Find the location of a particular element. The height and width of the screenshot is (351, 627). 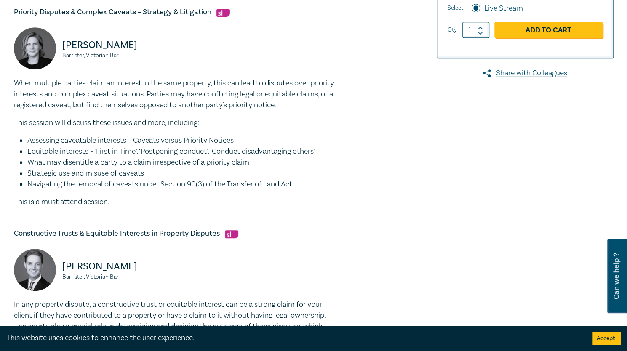

label: Qty is located at coordinates (452, 30).